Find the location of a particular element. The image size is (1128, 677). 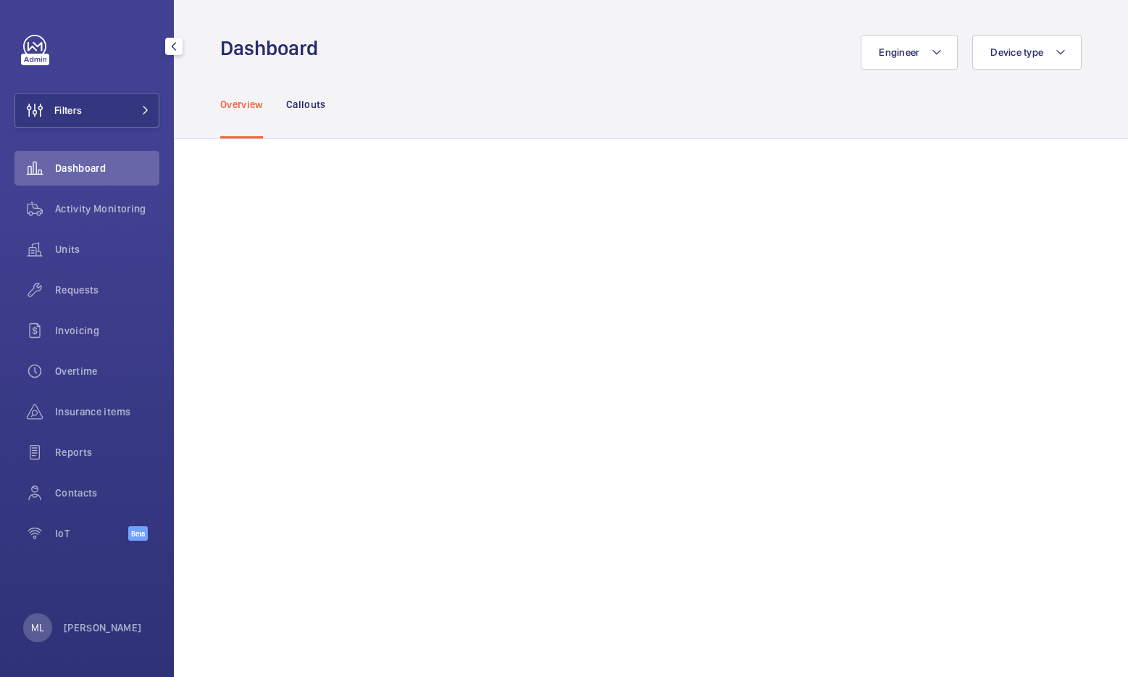

span: Overtime is located at coordinates (107, 371).